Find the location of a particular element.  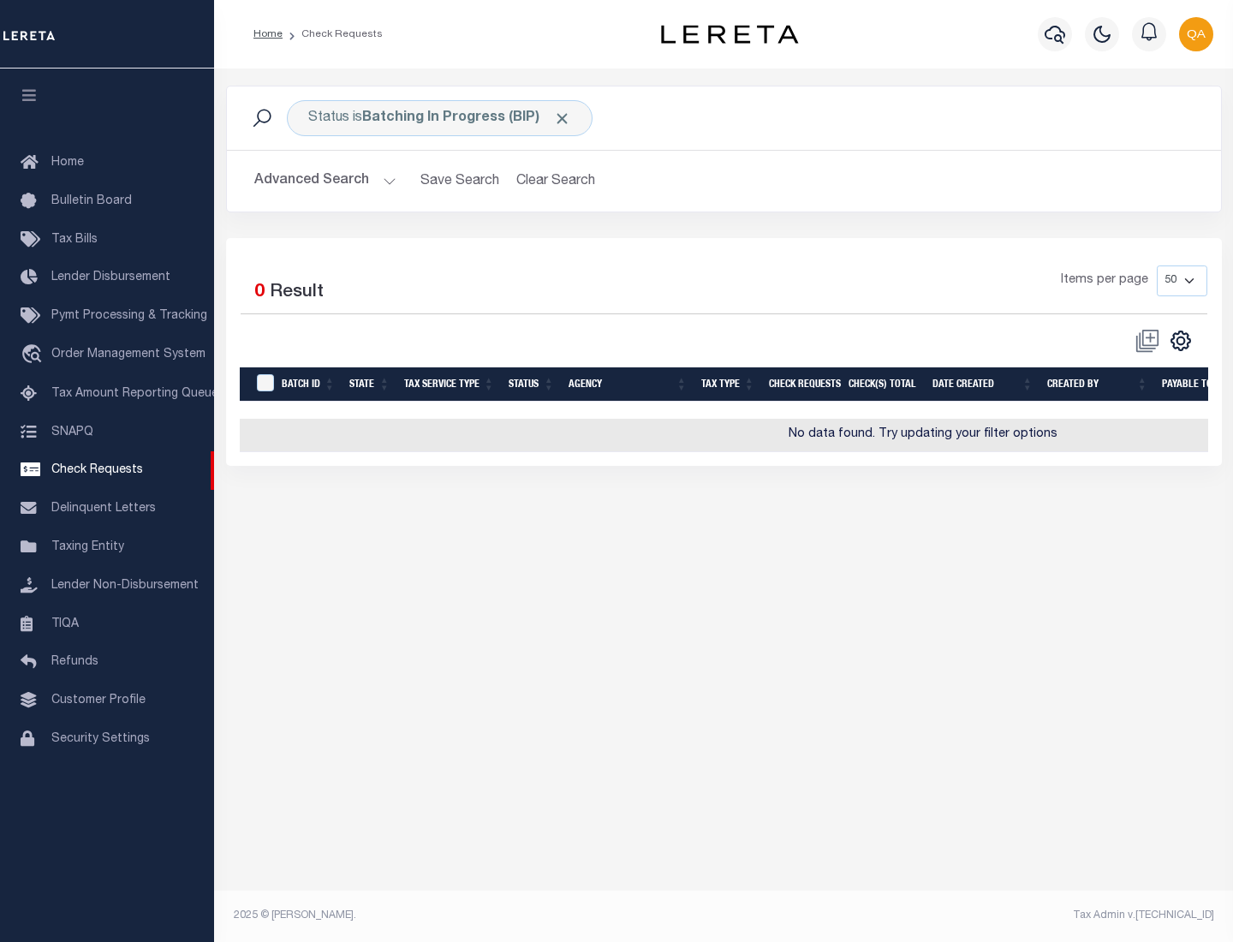

b: Batching In Progress (BIP) is located at coordinates (467, 118).